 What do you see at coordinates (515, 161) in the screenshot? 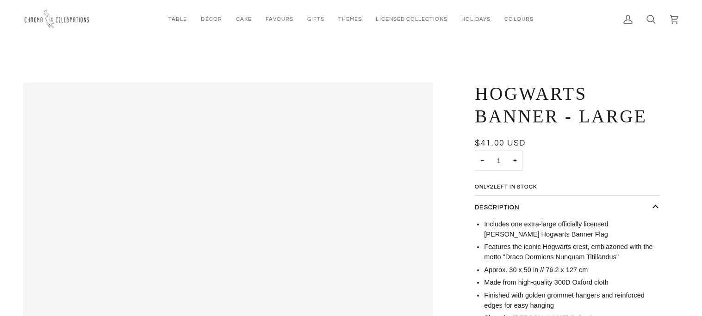
I see `button: Increase quantity` at bounding box center [515, 161].